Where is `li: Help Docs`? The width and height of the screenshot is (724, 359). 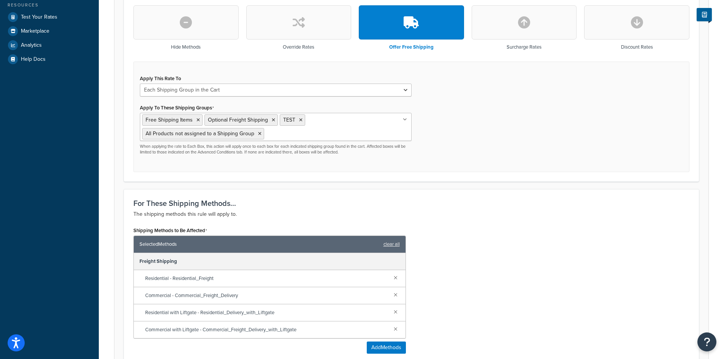 li: Help Docs is located at coordinates (49, 59).